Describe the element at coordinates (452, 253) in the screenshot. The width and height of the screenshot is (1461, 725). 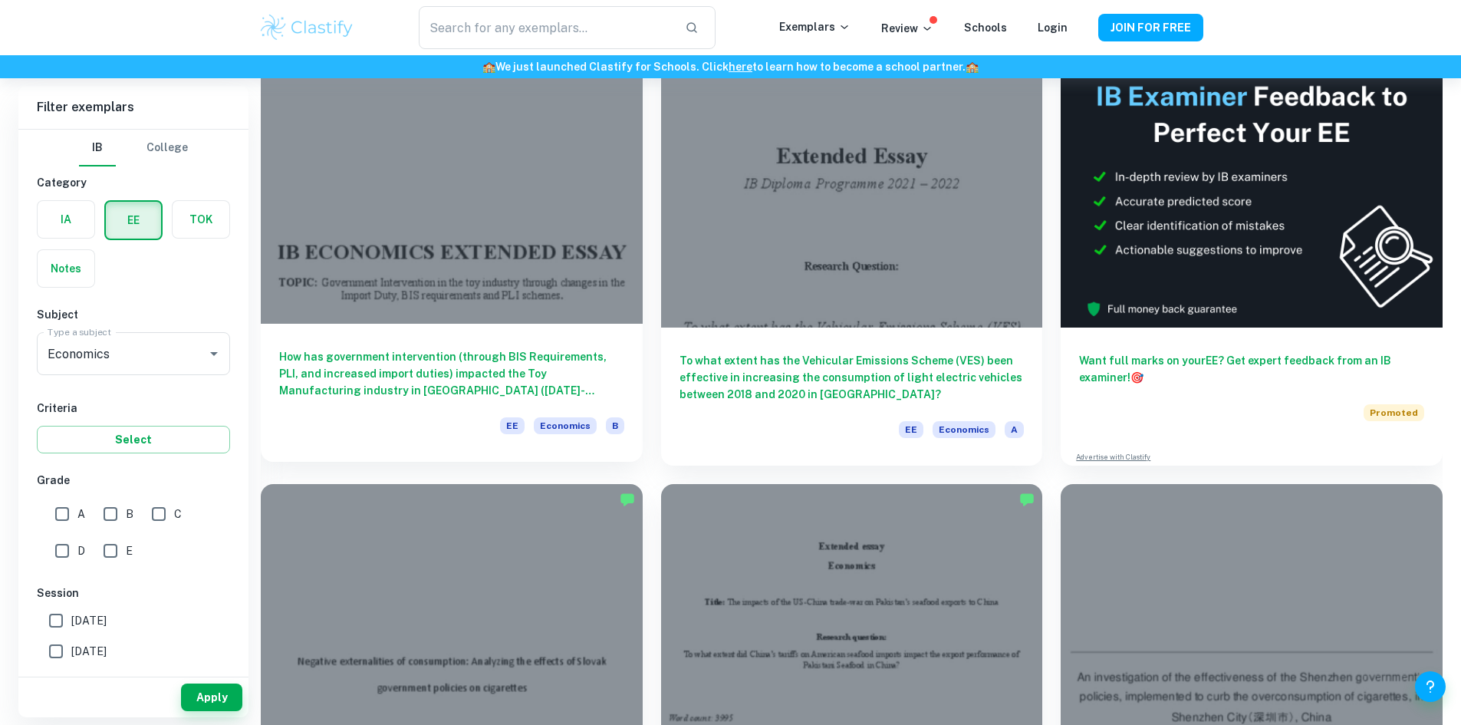
I see `a: How has government intervention (through BIS Requirements, PLI, and increased import duties) impa...` at that location.